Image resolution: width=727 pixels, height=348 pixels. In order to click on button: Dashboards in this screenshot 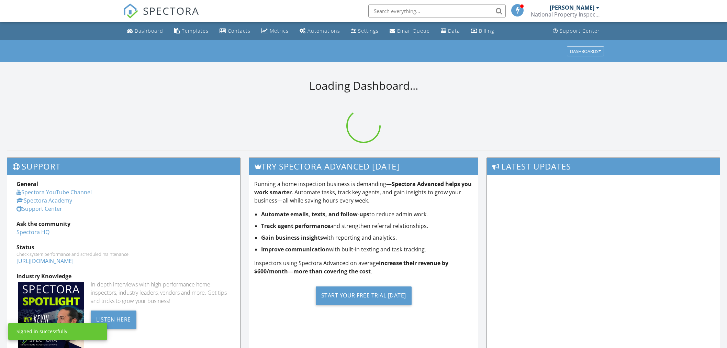, I will do `click(585, 51)`.